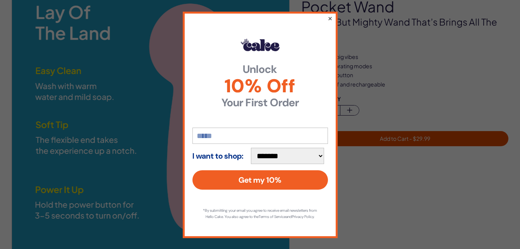 This screenshot has height=249, width=520. I want to click on span: 10% Off, so click(260, 86).